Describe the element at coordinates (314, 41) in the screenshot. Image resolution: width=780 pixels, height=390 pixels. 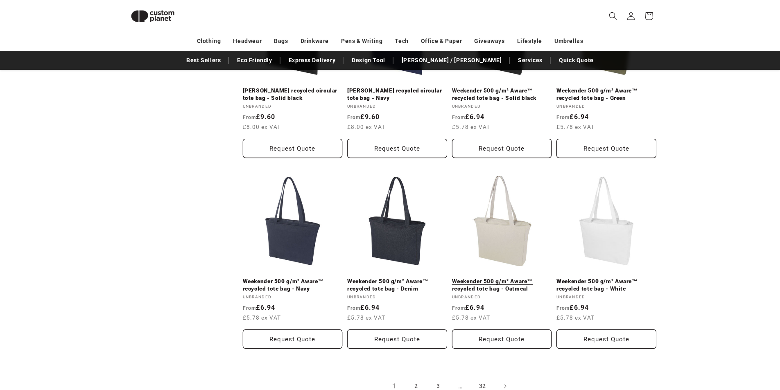
I see `a: Drinkware` at that location.